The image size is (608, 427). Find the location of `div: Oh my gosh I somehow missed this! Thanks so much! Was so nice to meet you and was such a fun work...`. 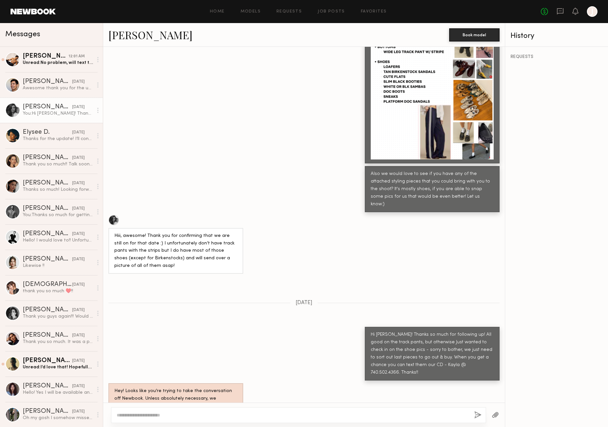

div: Oh my gosh I somehow missed this! Thanks so much! Was so nice to meet you and was such a fun work... is located at coordinates (58, 418).